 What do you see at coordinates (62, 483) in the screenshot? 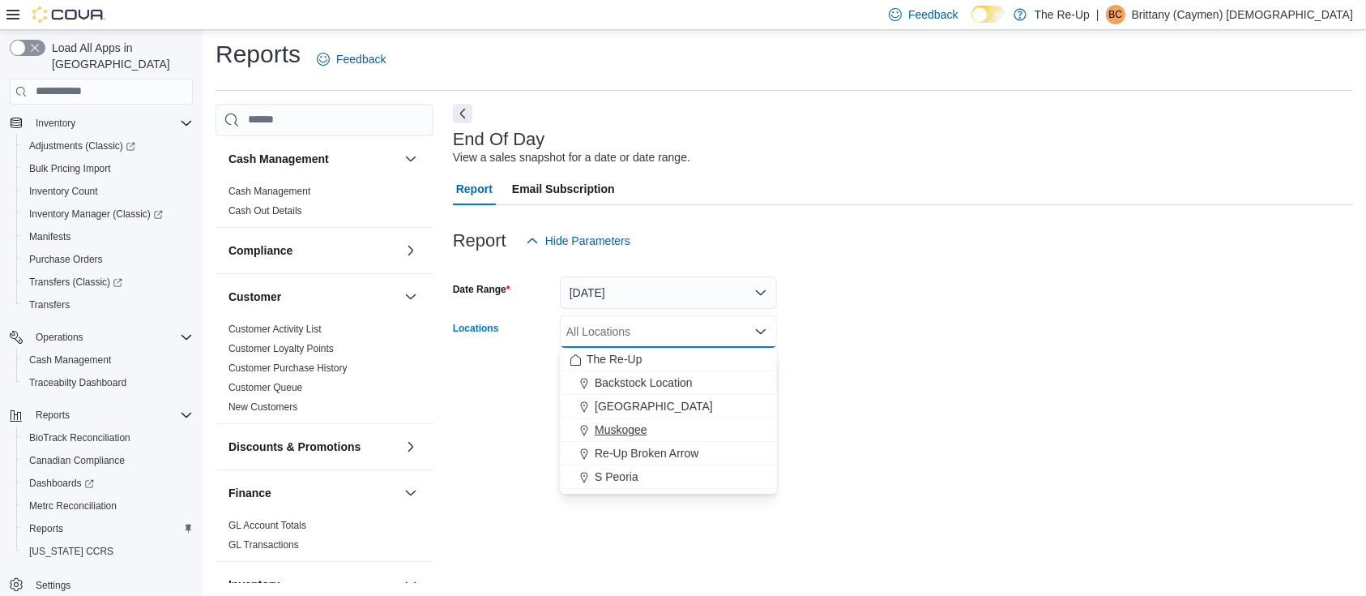
I see `a: Dashboards` at bounding box center [62, 483].